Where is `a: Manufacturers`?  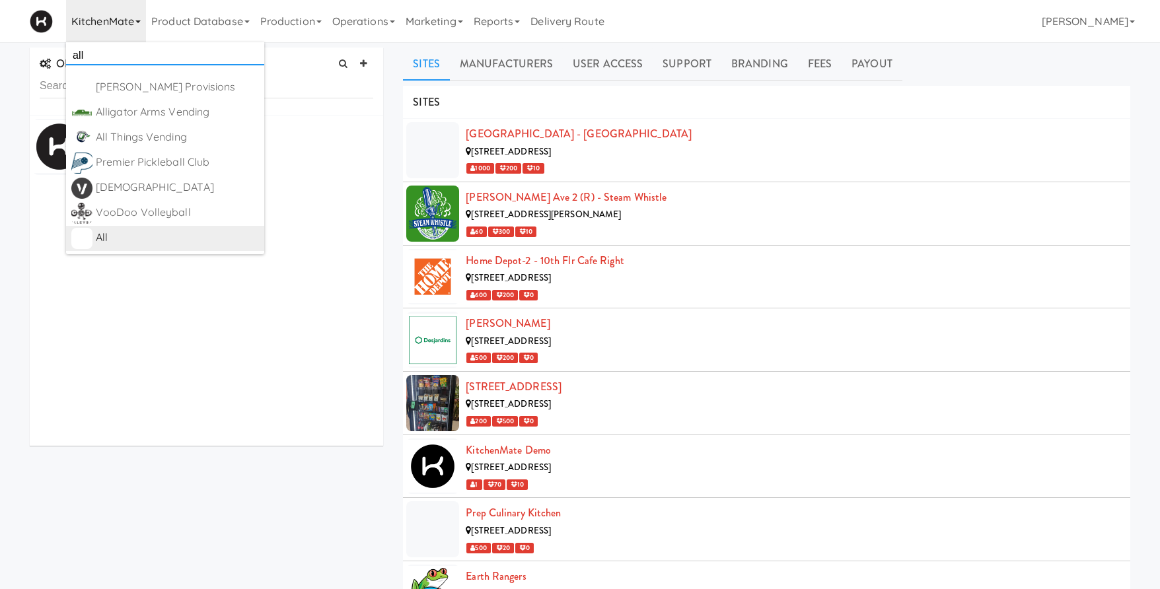
a: Manufacturers is located at coordinates (506, 64).